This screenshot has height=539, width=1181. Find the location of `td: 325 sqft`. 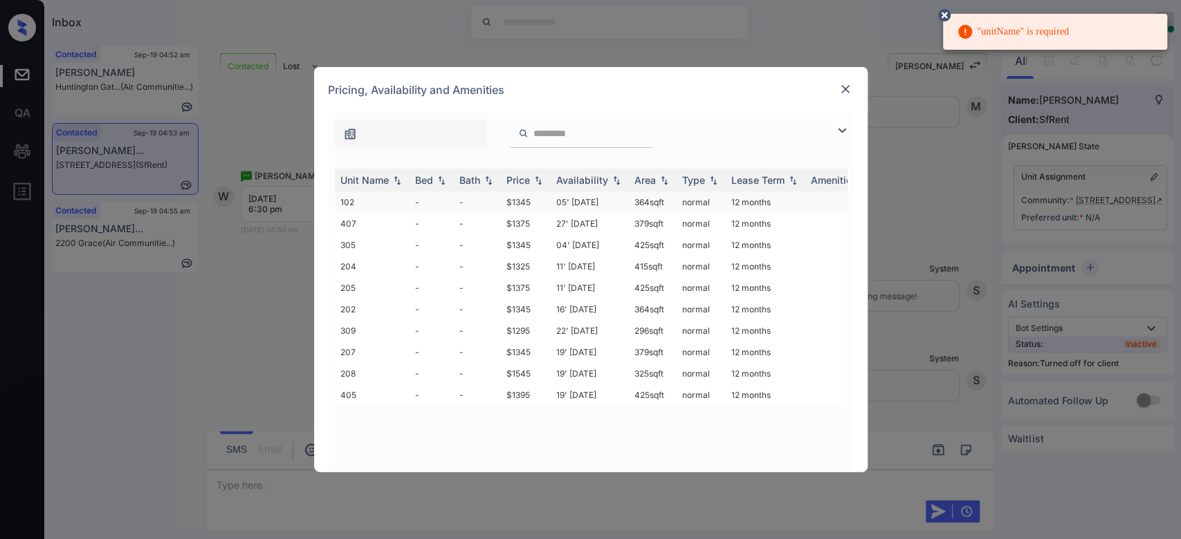

td: 325 sqft is located at coordinates (652, 373).